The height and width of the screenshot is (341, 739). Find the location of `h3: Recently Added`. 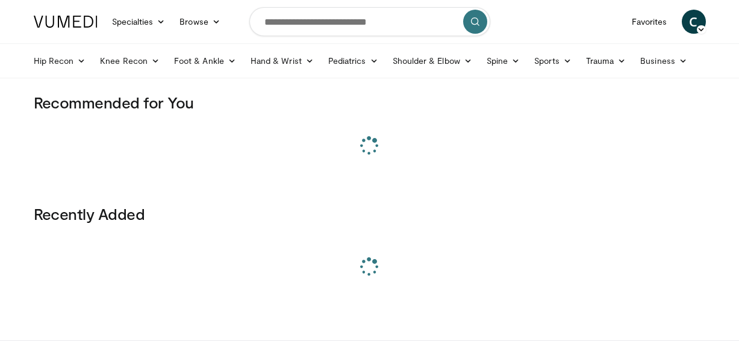

h3: Recently Added is located at coordinates (370, 214).